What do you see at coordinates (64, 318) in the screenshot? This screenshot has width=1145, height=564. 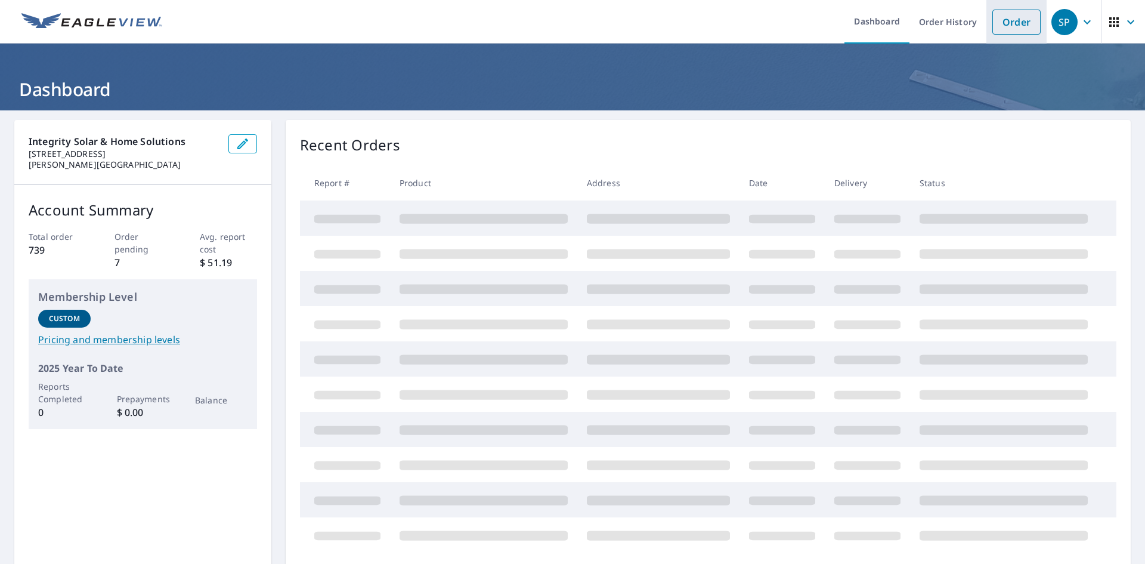 I see `p: Custom` at bounding box center [64, 318].